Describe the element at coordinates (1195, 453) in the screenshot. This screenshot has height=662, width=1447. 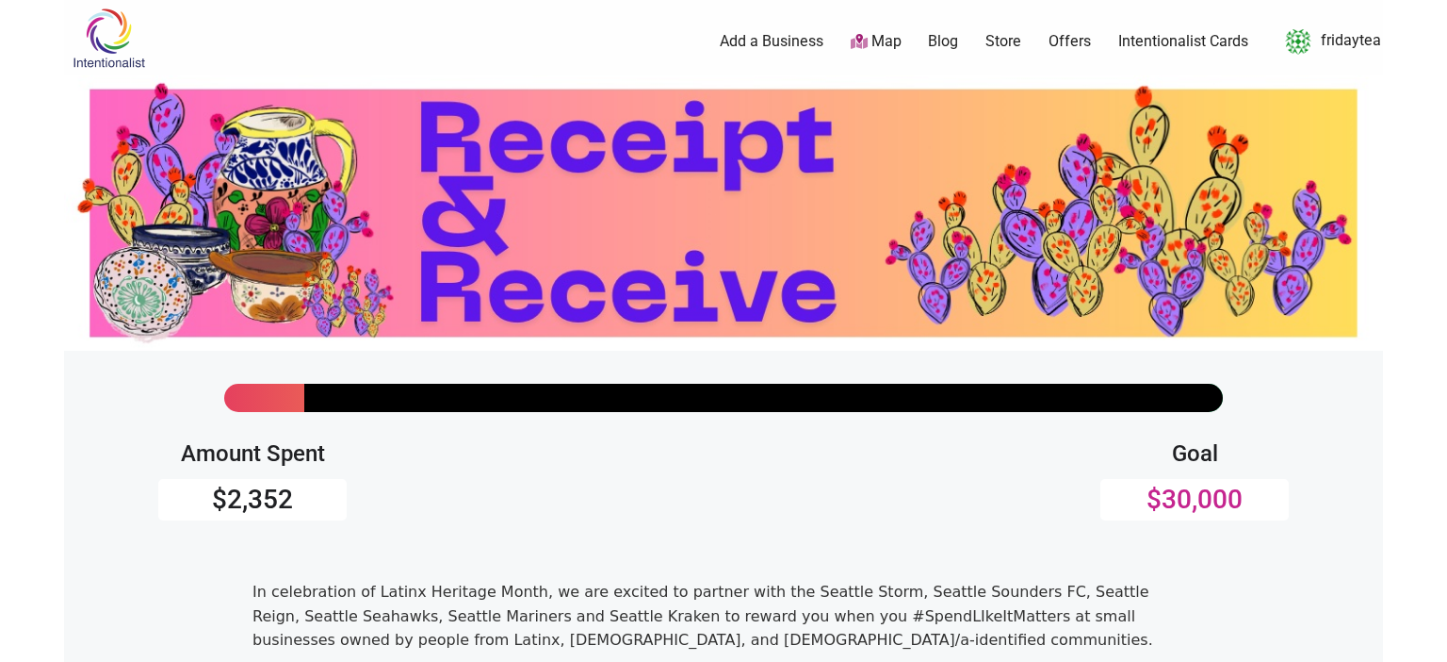
I see `h4: Goal` at that location.